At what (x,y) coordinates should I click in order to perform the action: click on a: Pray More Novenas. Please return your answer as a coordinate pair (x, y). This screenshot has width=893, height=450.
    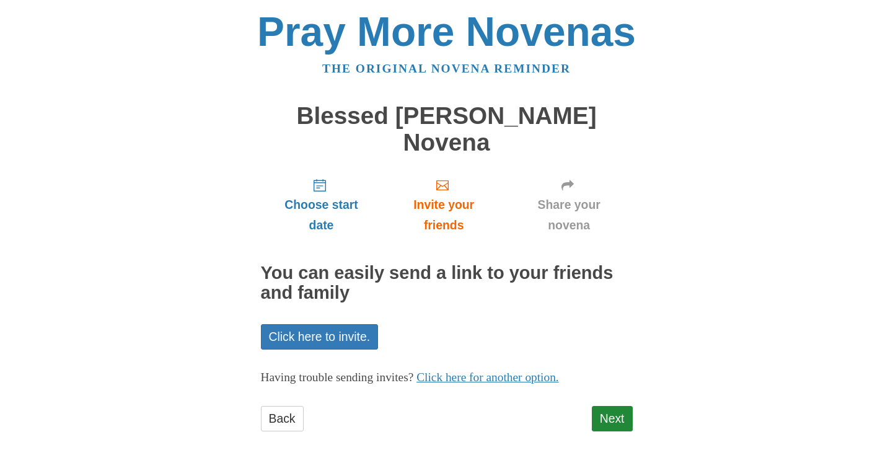
    Looking at the image, I should click on (446, 32).